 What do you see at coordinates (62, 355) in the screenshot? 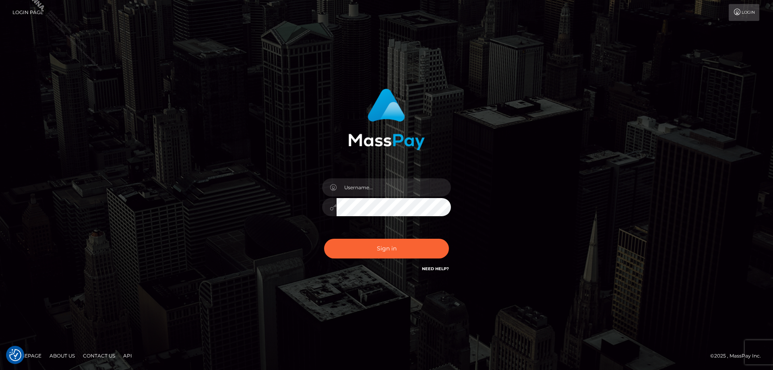
I see `a: About Us` at bounding box center [62, 355].